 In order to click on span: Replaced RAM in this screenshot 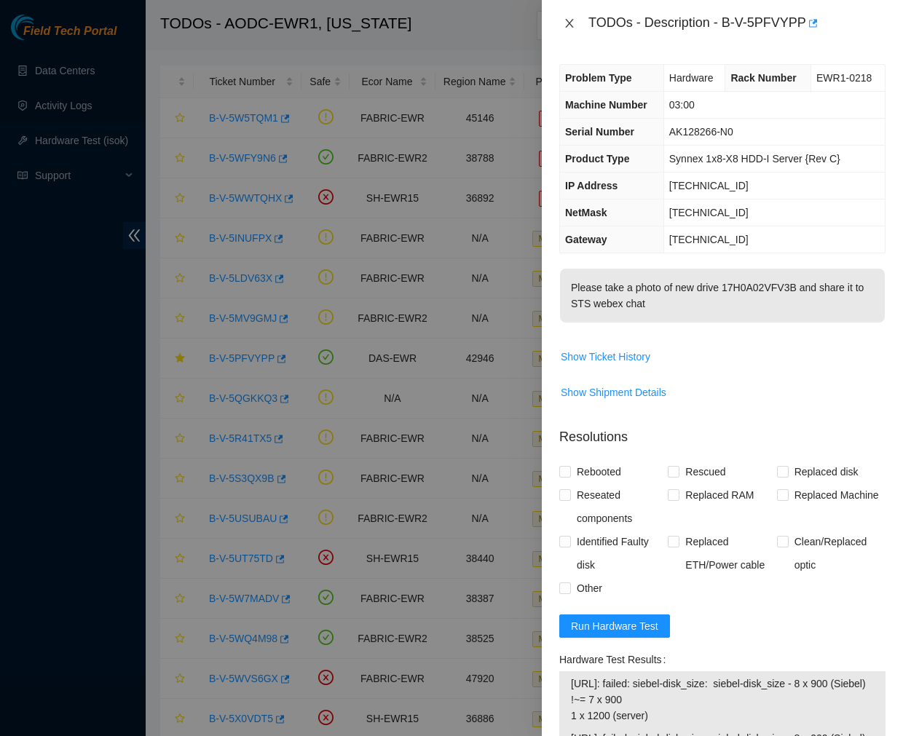, I will do `click(719, 495)`.